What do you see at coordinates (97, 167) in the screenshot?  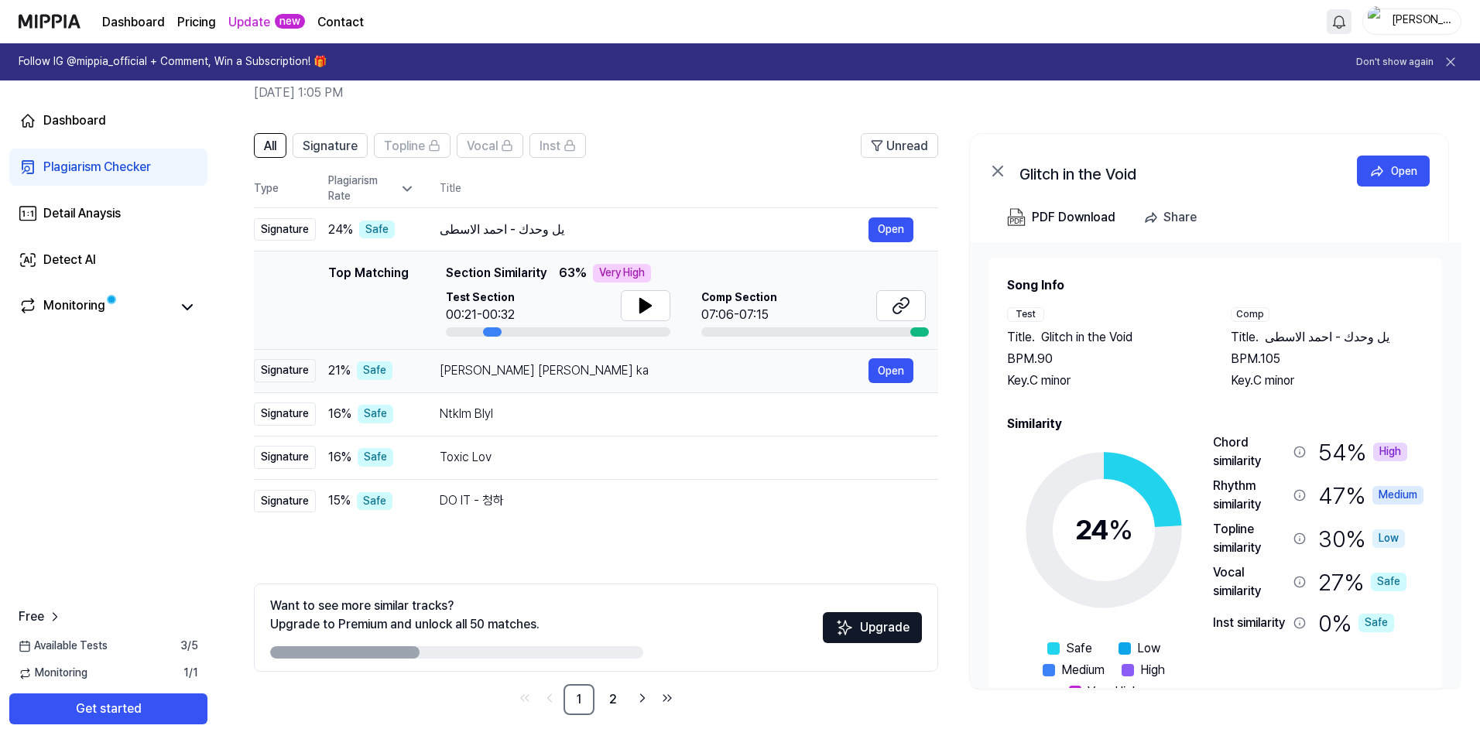 I see `div: Plagiarism Checker` at bounding box center [97, 167].